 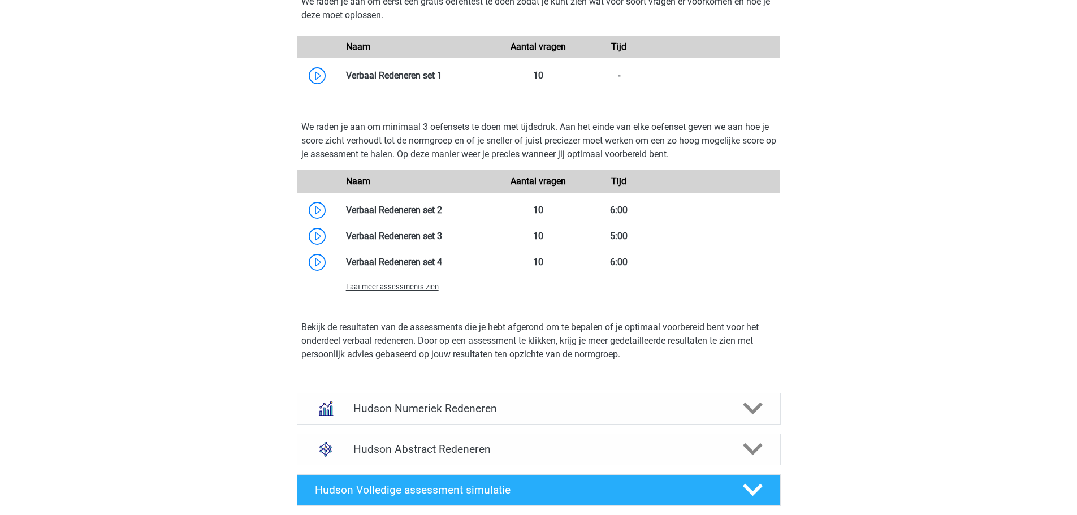 What do you see at coordinates (539, 449) in the screenshot?
I see `a: abstract redeneren Hudson Abstract Redeneren` at bounding box center [539, 449].